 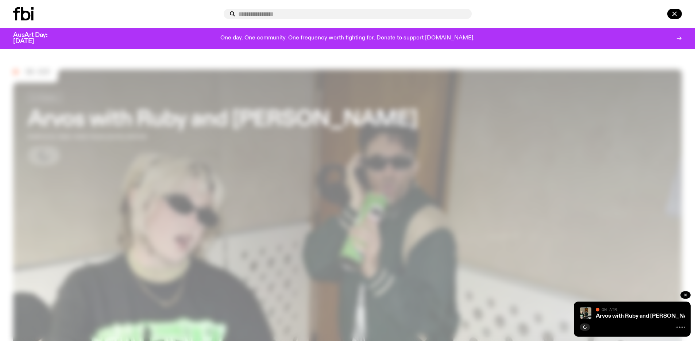 What do you see at coordinates (585, 313) in the screenshot?
I see `a: Ruby wears a Collarbones t shirt and pretends to play the DJ decks, Al sings into a pringles can....` at bounding box center [585, 313].